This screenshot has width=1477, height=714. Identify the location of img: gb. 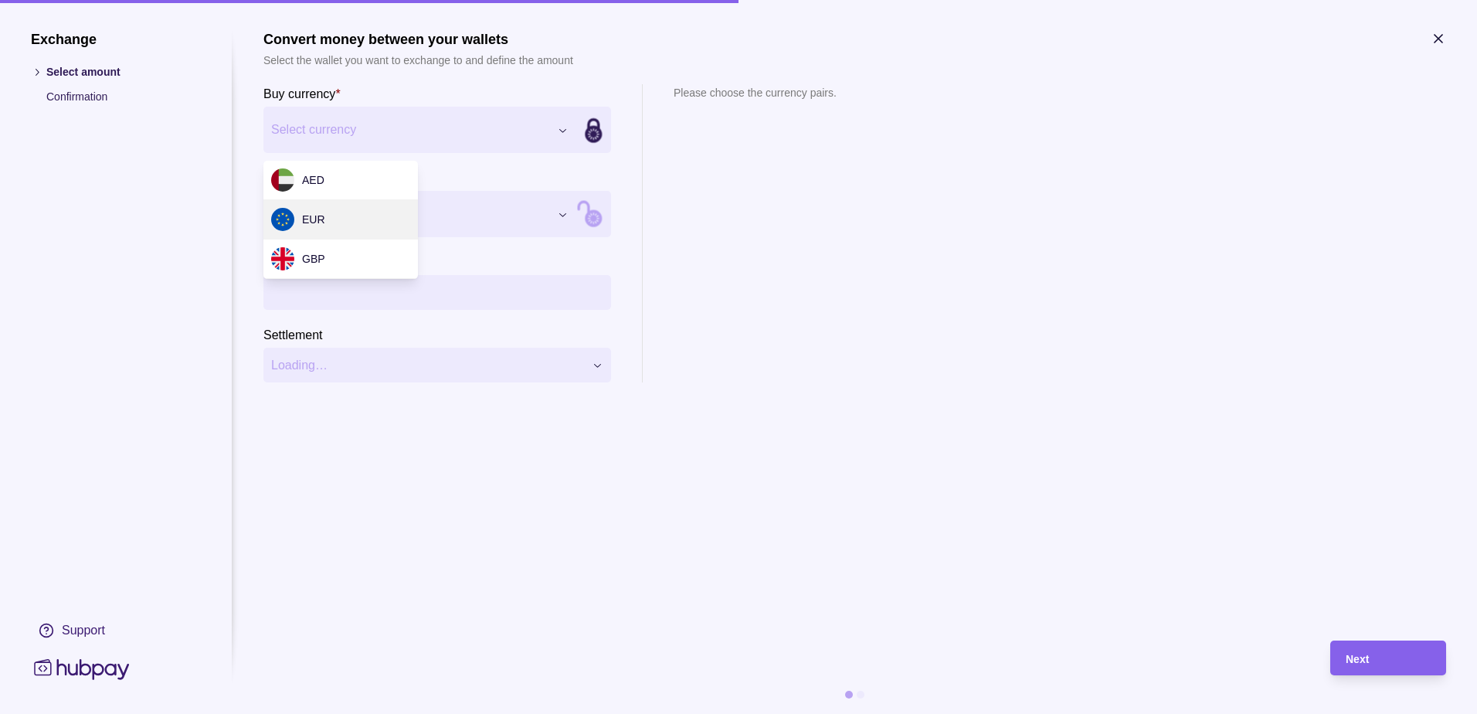
(283, 259).